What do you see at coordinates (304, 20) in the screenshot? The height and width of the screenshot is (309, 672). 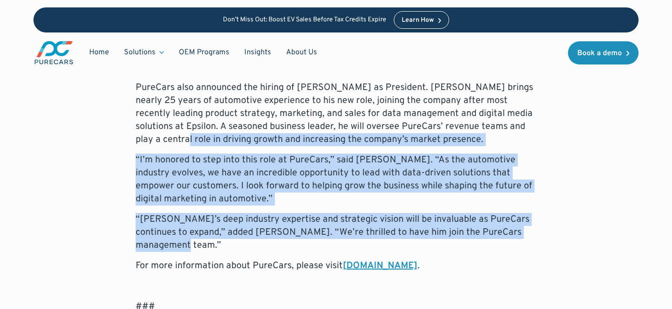 I see `p: Don’t Miss Out: Boost EV Sales Before Tax Credits Expire` at bounding box center [304, 20].